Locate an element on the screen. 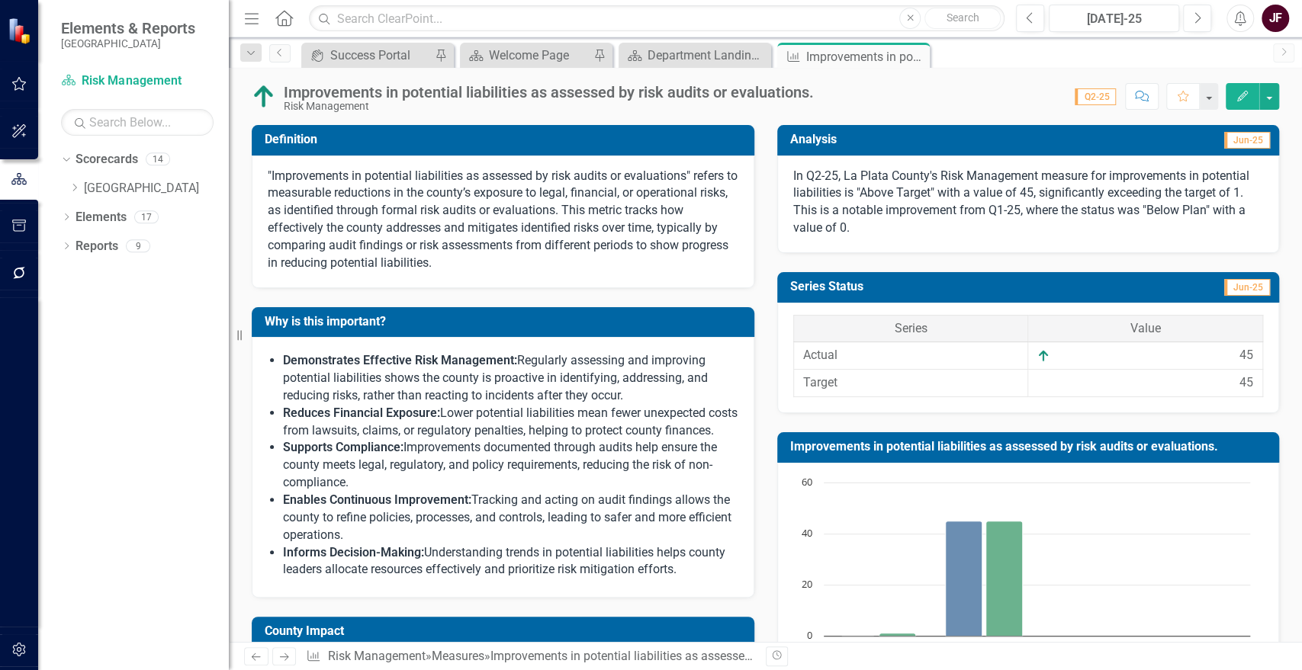  p: Regularly assessing and improving potential liabilities shows the county is proactive in identify... is located at coordinates (510, 378).